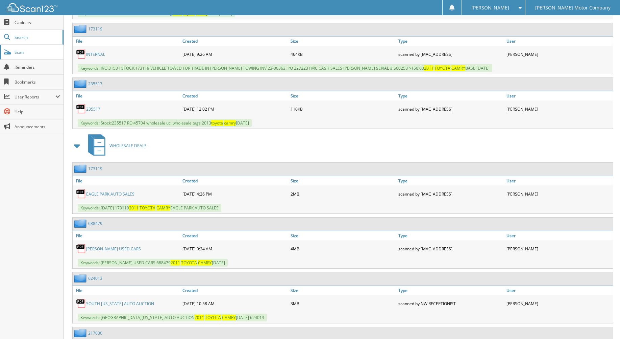 This screenshot has height=339, width=620. Describe the element at coordinates (37, 82) in the screenshot. I see `span: Bookmarks` at that location.